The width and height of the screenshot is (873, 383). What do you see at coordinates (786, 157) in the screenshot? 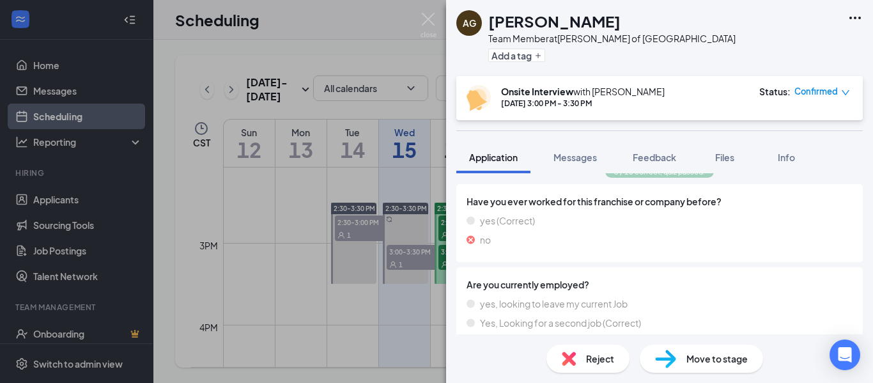
I see `span: Info` at bounding box center [786, 157].